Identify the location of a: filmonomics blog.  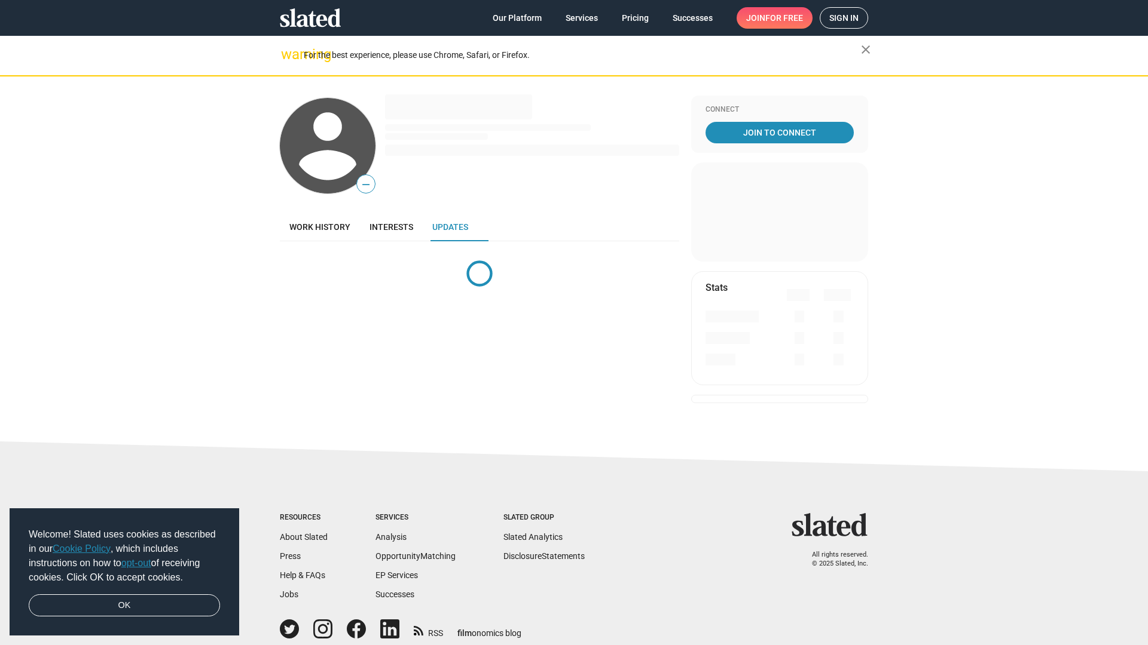
(489, 629).